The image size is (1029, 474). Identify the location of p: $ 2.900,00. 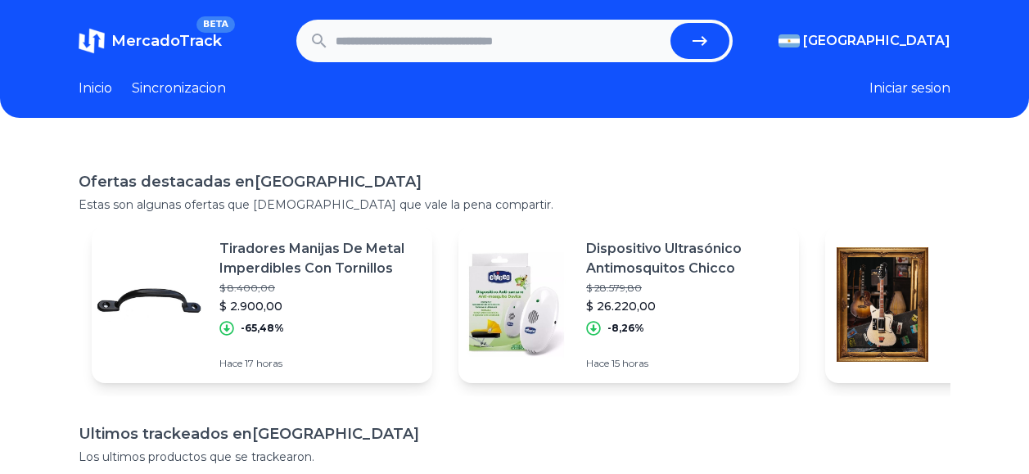
(319, 306).